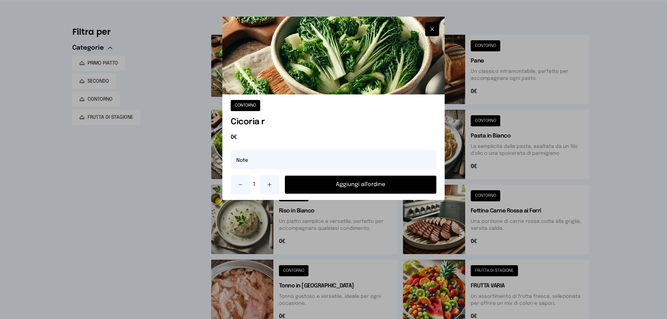 Image resolution: width=667 pixels, height=319 pixels. I want to click on img: Cicoria r, so click(333, 56).